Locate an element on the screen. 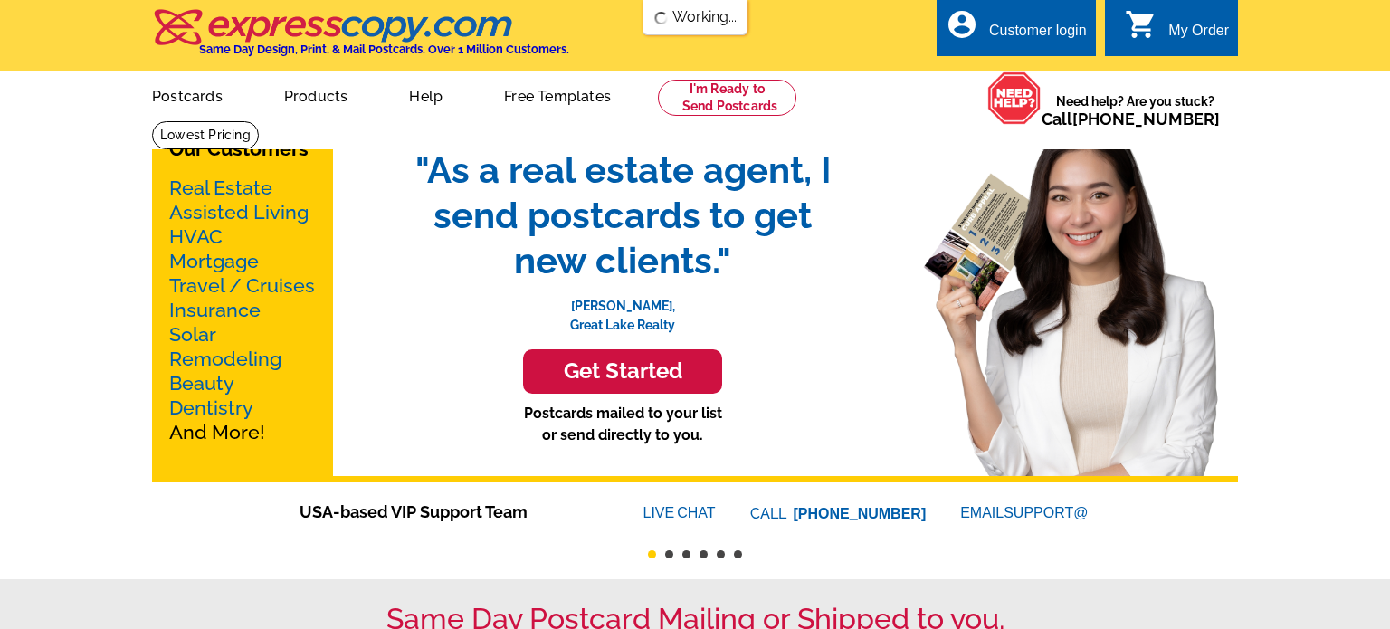 The width and height of the screenshot is (1390, 629). h4: Same Day Design, Print, & Mail Postcards. Over 1 Million Customers. is located at coordinates (384, 49).